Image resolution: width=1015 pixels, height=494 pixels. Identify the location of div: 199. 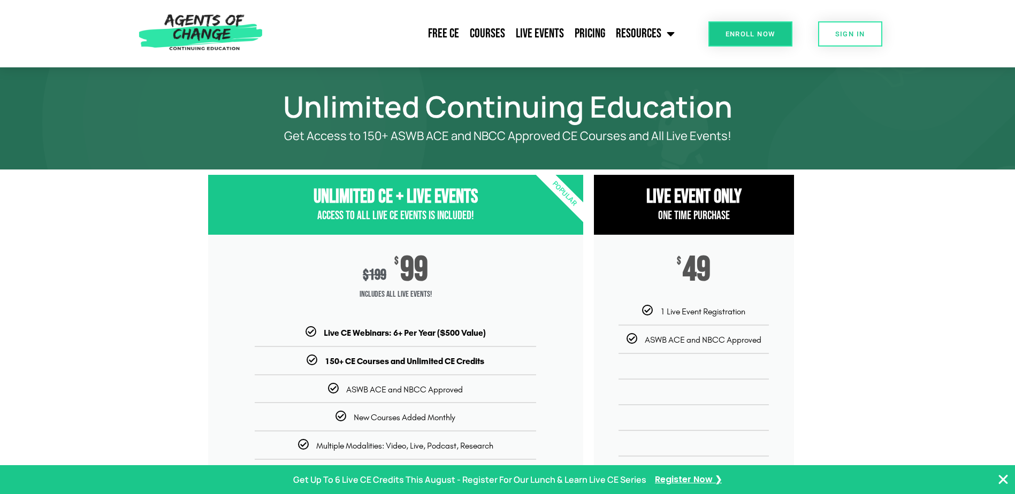
(375, 275).